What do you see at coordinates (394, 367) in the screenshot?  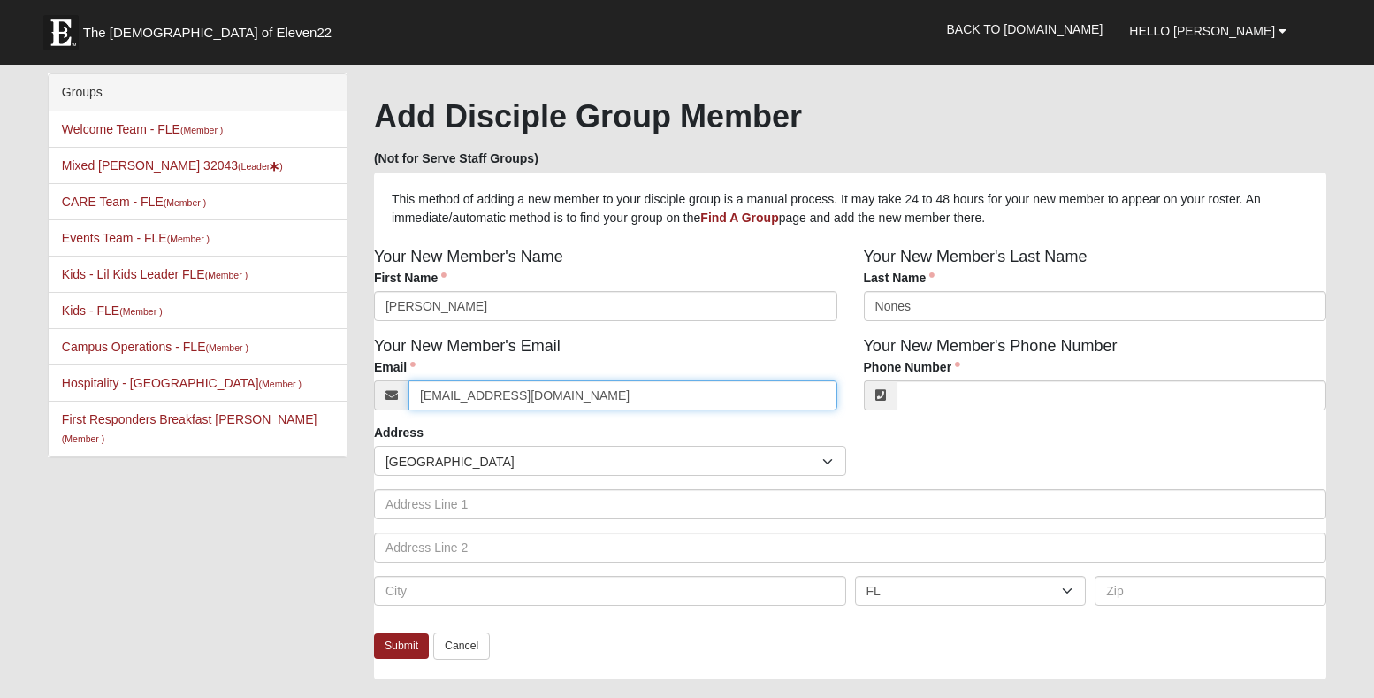 I see `label: Email` at bounding box center [394, 367].